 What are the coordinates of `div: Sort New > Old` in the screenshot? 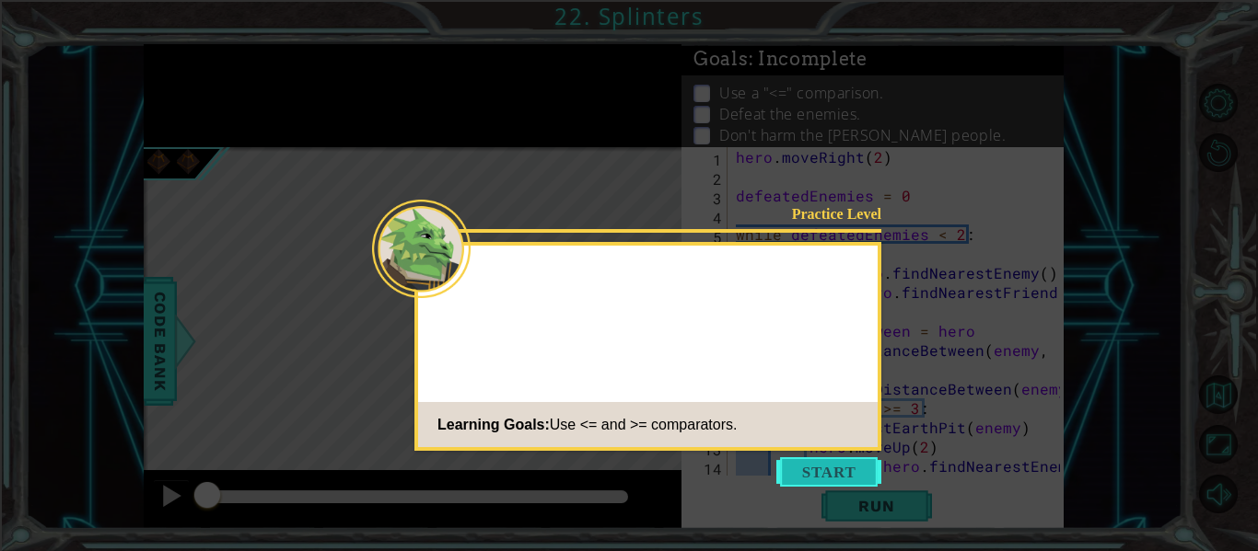 It's located at (629, 32).